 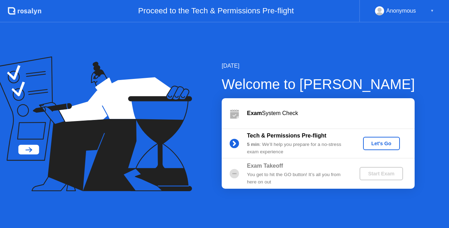 I want to click on b: Tech & Permissions Pre-flight, so click(x=287, y=136).